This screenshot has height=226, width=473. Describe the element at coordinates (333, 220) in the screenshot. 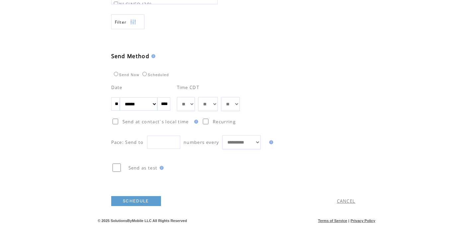

I see `a: Terms of Service` at that location.